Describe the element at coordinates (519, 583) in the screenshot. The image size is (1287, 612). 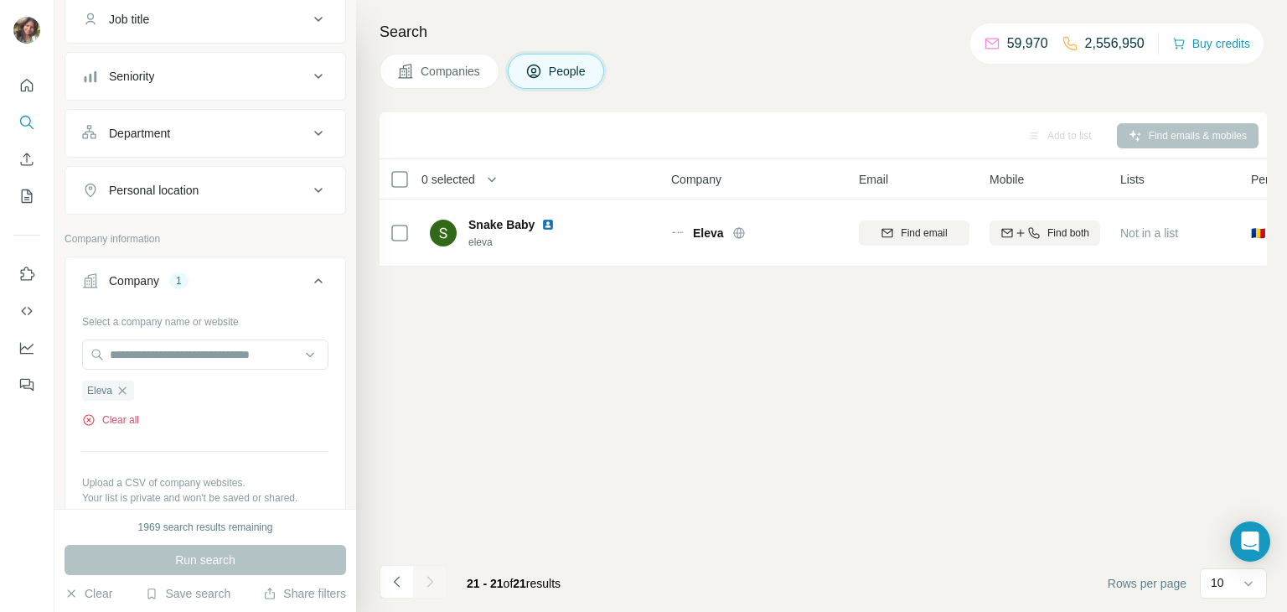
I see `span: 21` at that location.